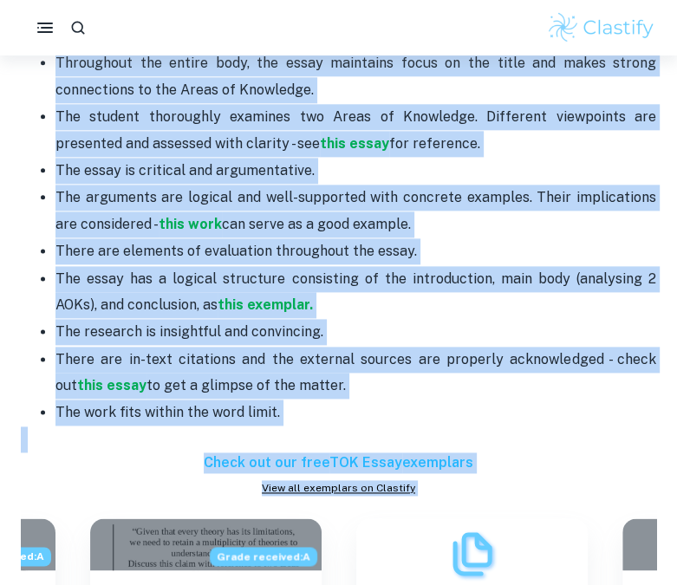 This screenshot has height=585, width=677. What do you see at coordinates (355, 292) in the screenshot?
I see `p: The essay has a logical structure consisting of the introduction, main body (analysing 2 AOKs), a...` at bounding box center [355, 292].